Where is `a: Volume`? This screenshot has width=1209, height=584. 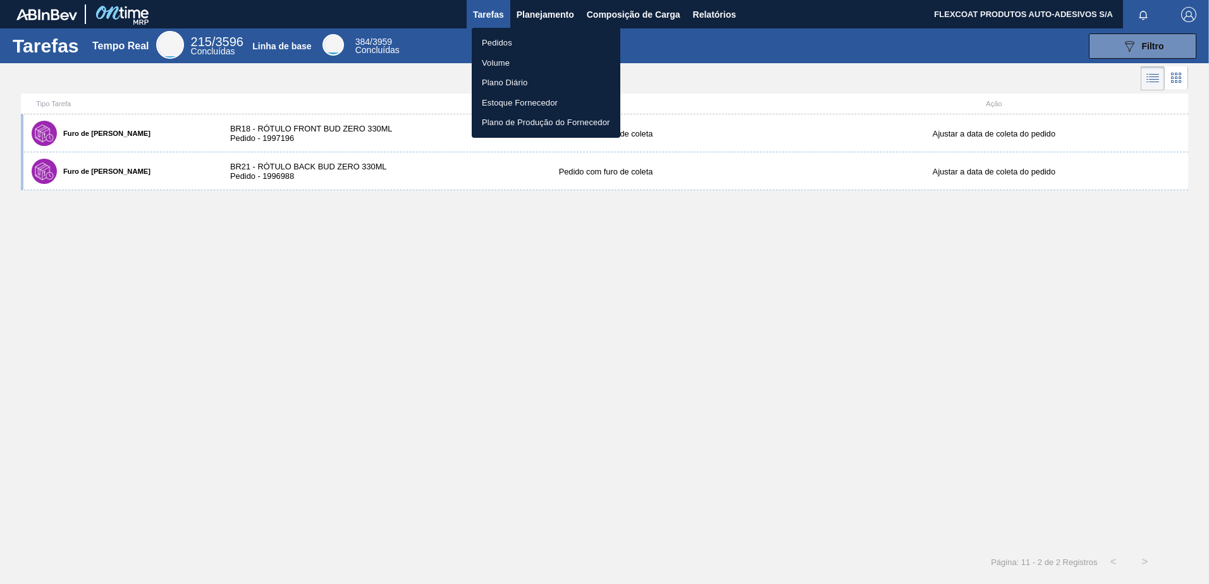 a: Volume is located at coordinates (546, 63).